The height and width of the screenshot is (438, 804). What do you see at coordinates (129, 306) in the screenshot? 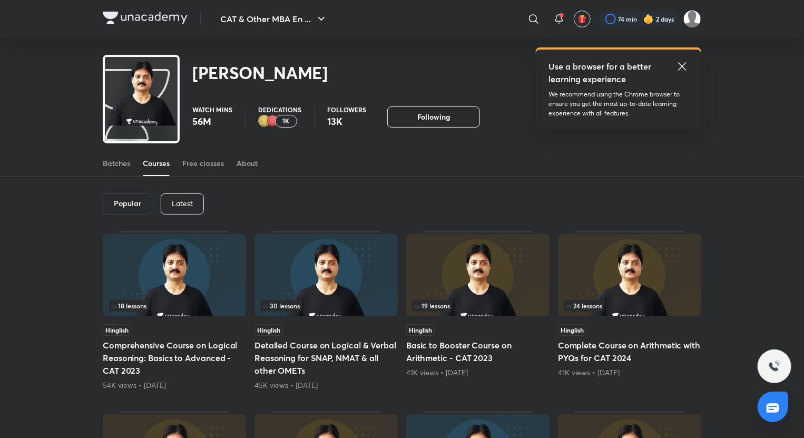
I see `span: 18 lessons` at bounding box center [129, 306].